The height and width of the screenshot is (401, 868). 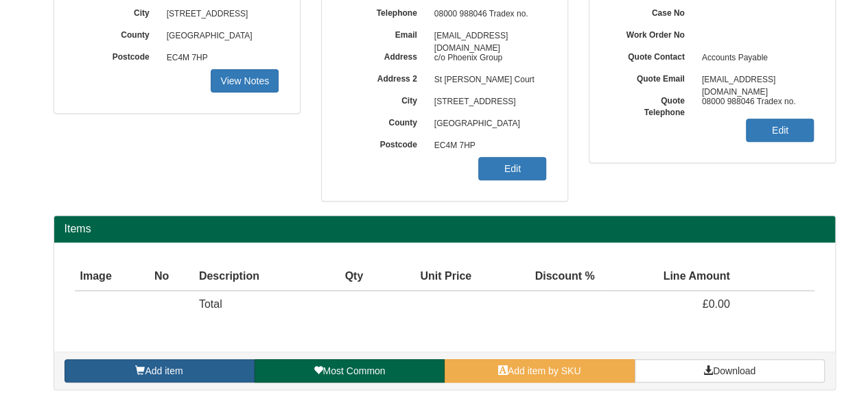 I want to click on span: Download, so click(x=734, y=371).